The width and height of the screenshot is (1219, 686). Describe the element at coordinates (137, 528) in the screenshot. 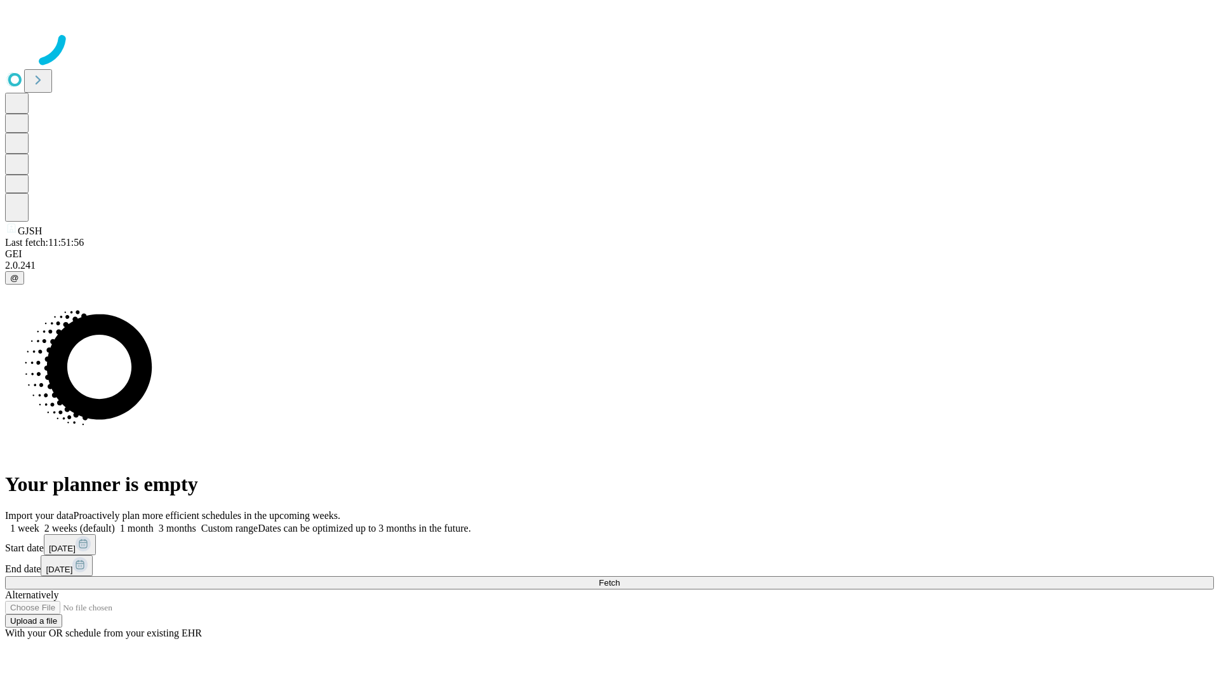

I see `span: 1 month` at that location.